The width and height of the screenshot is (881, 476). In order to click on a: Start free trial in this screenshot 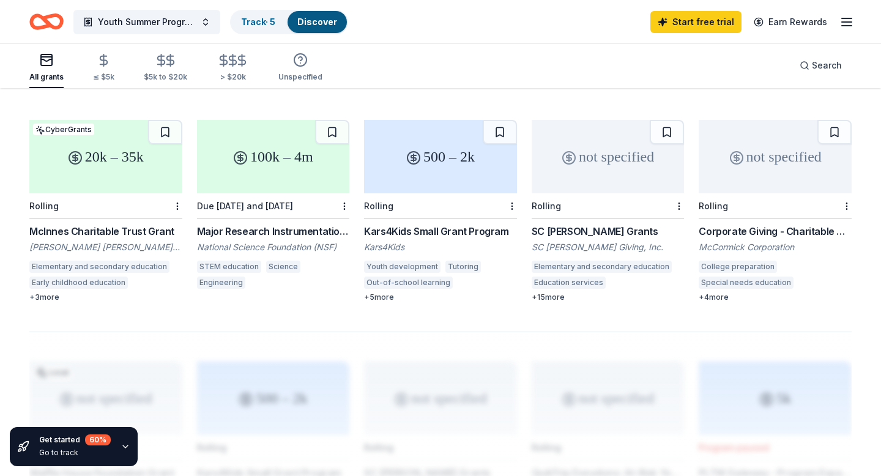, I will do `click(696, 22)`.